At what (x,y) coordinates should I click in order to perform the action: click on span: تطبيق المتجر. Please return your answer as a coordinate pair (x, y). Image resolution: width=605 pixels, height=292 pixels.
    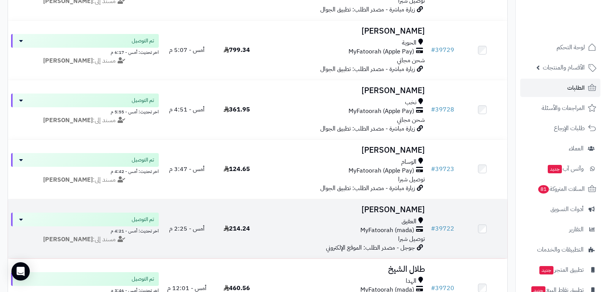
    Looking at the image, I should click on (562, 270).